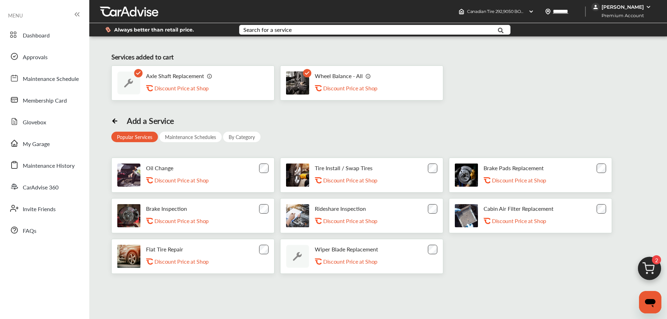  Describe the element at coordinates (44, 78) in the screenshot. I see `a: Maintenance Schedule` at that location.